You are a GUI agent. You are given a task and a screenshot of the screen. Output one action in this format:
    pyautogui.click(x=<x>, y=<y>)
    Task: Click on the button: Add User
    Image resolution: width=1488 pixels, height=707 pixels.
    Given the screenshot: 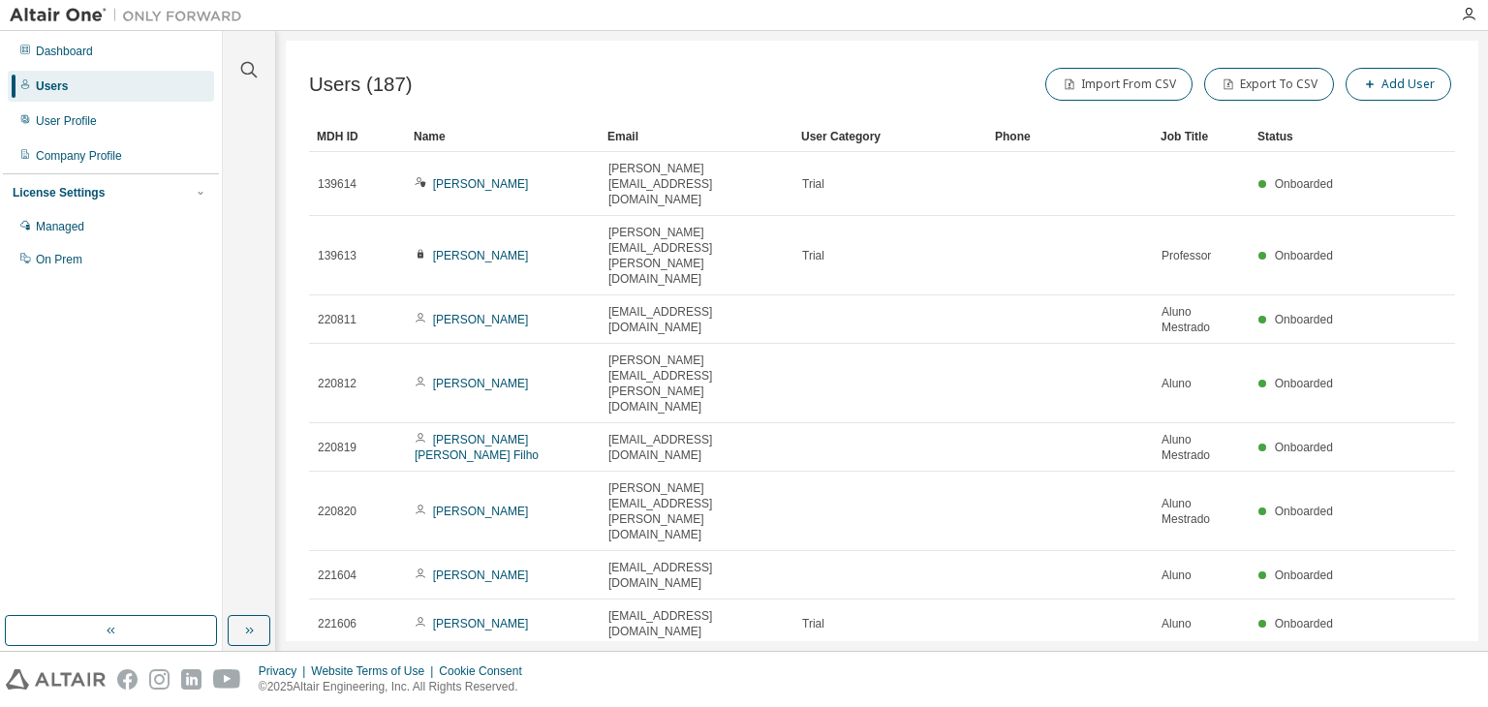 What is the action you would take?
    pyautogui.click(x=1398, y=84)
    